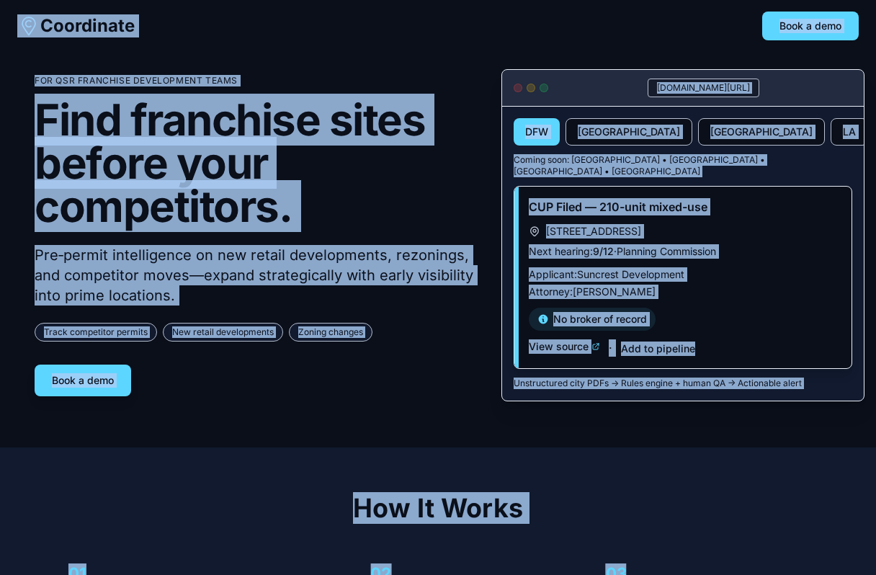  Describe the element at coordinates (331, 332) in the screenshot. I see `span: Zoning changes` at that location.